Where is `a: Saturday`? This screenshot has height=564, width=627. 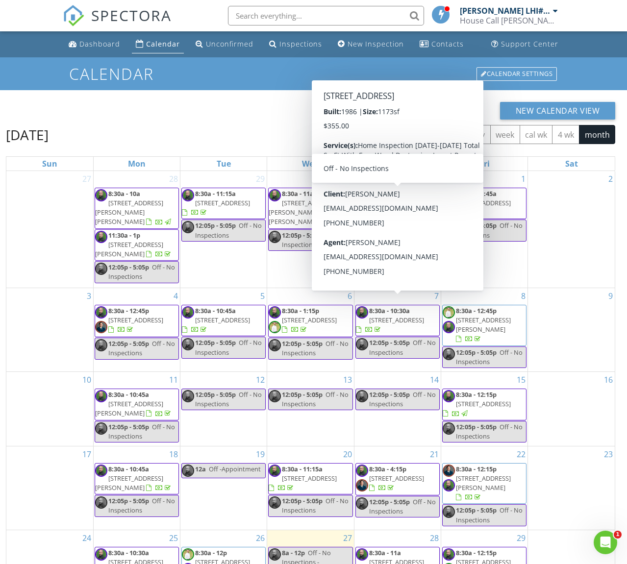 a: Saturday is located at coordinates (572, 164).